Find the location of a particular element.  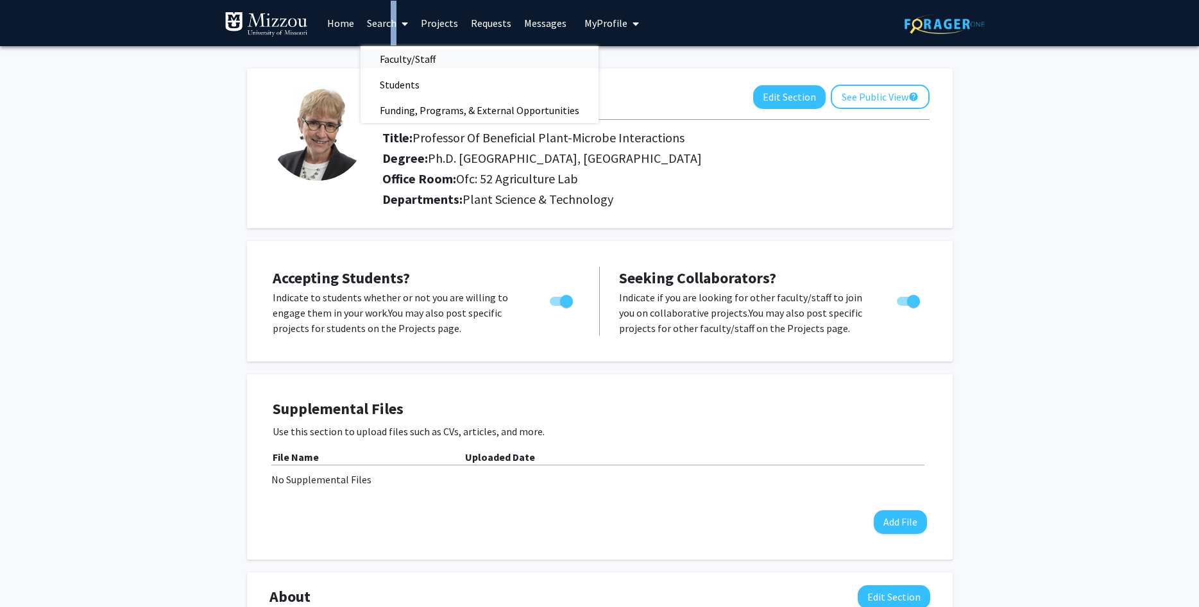

span: My Profile is located at coordinates (605, 23).